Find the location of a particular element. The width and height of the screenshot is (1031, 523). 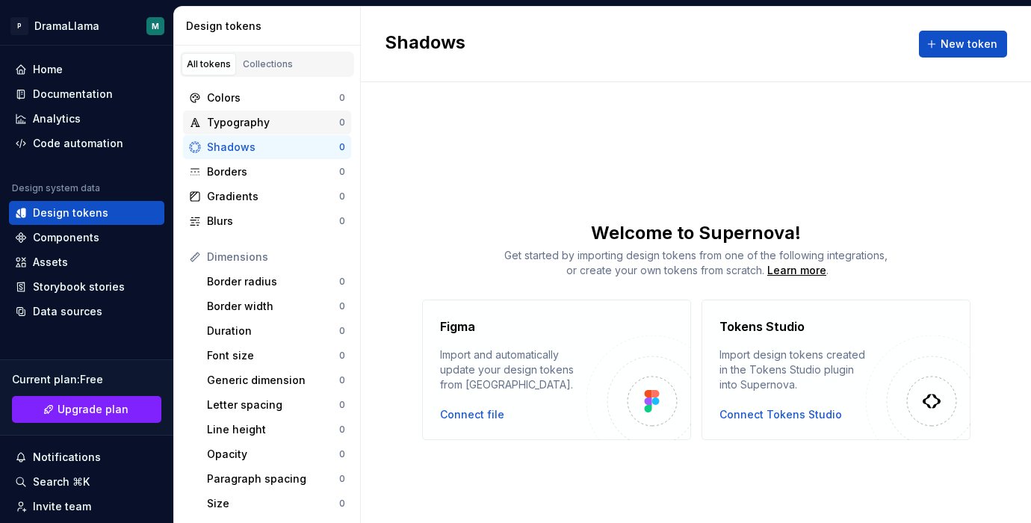

a: Colors0 is located at coordinates (267, 98).